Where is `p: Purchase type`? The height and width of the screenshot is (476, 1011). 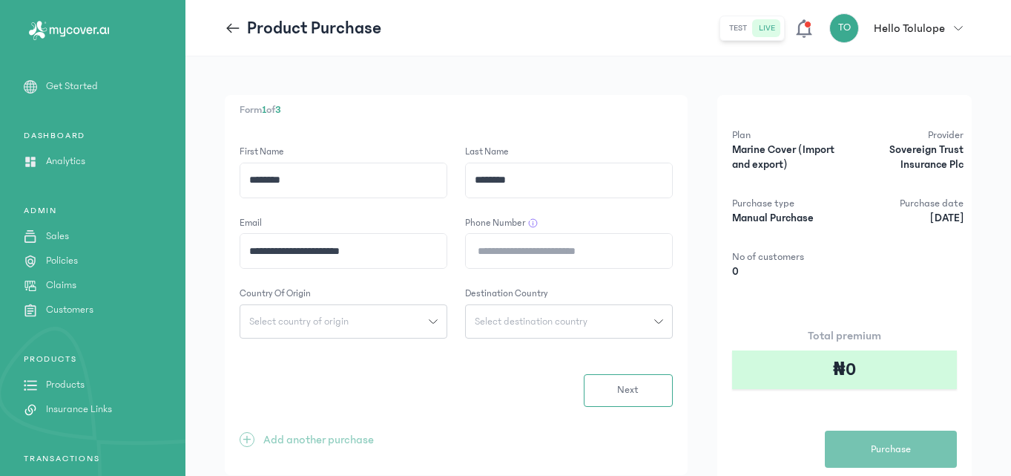
p: Purchase type is located at coordinates (789, 203).